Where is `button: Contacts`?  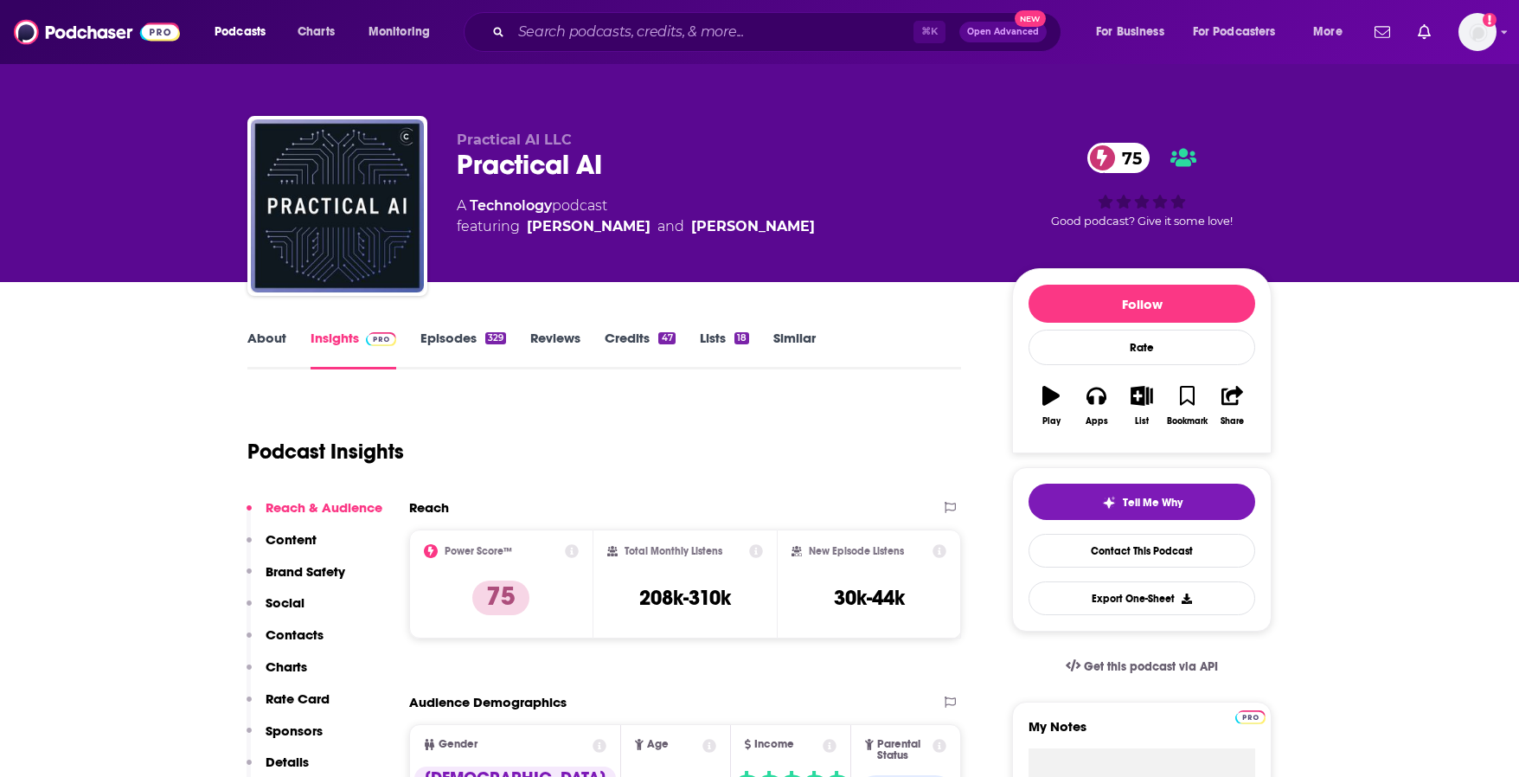
button: Contacts is located at coordinates (285, 642).